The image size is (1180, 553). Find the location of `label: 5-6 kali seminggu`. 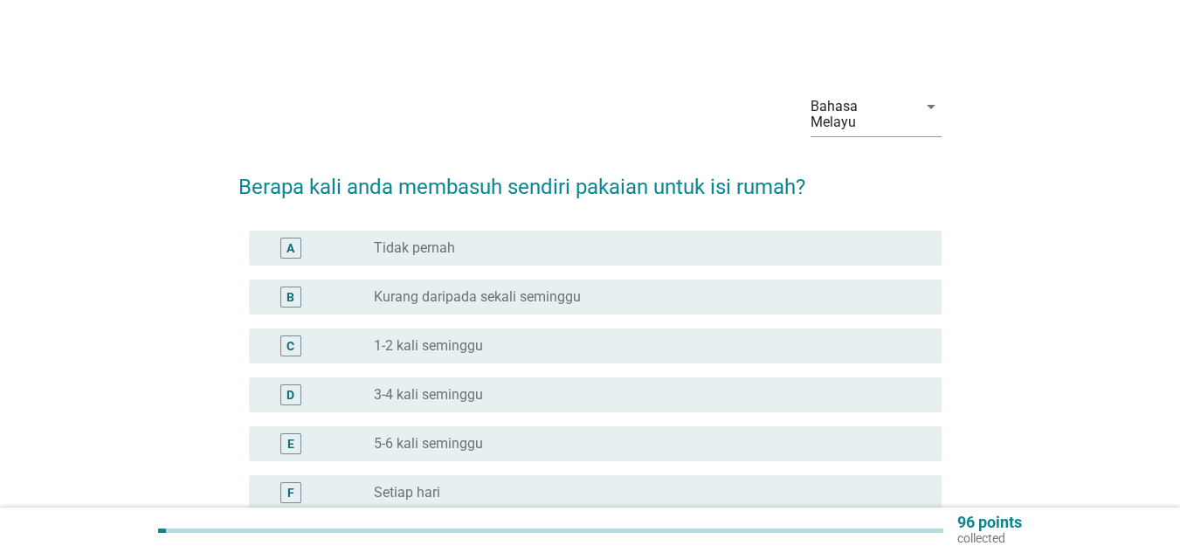

label: 5-6 kali seminggu is located at coordinates (428, 444).